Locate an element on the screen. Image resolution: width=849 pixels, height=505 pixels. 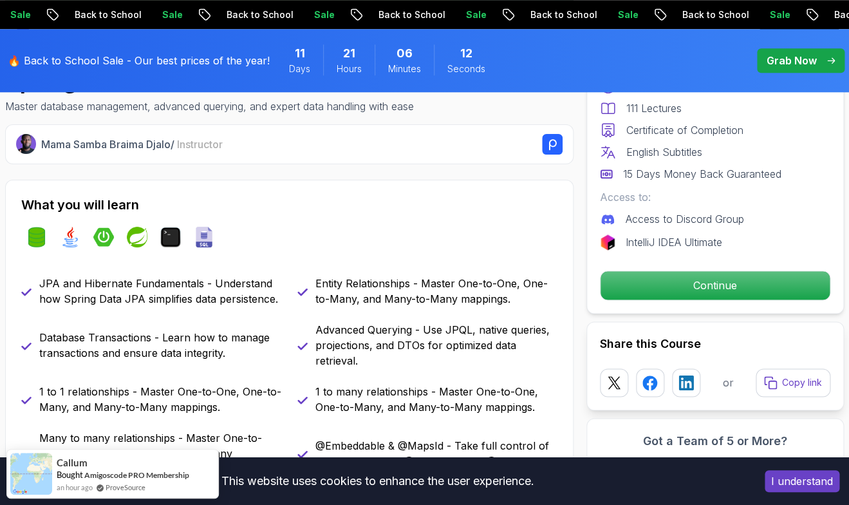
button: Copy link is located at coordinates (793, 383).